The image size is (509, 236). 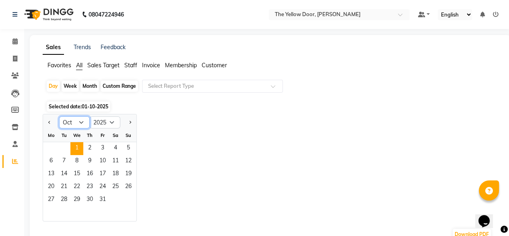 I want to click on span: 8, so click(x=77, y=161).